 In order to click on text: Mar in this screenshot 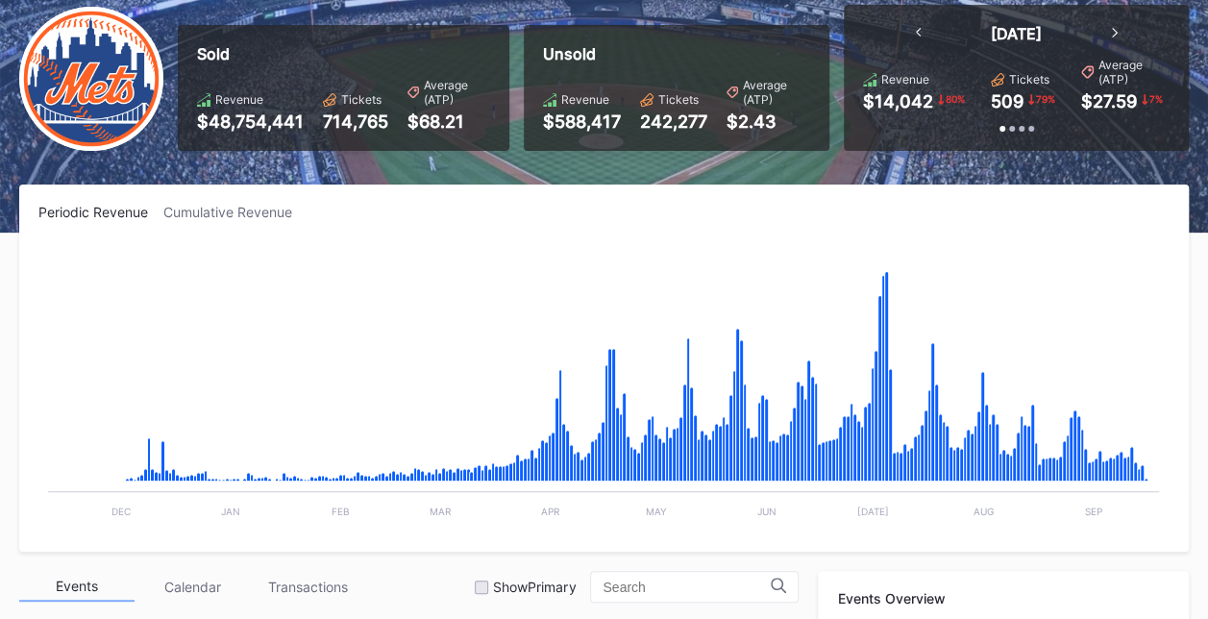, I will do `click(440, 511)`.